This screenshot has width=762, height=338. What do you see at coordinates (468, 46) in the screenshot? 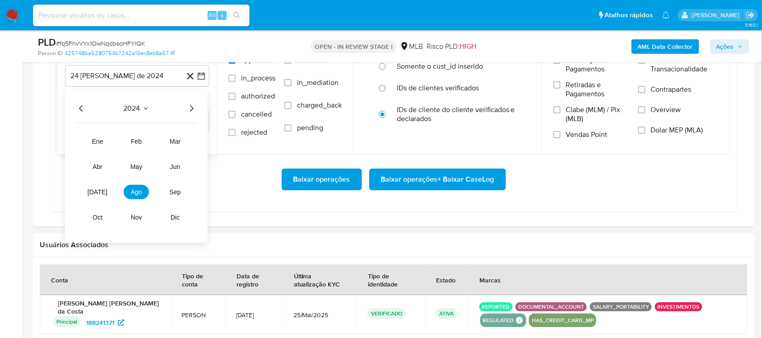
I see `span: HIGH` at bounding box center [468, 46].